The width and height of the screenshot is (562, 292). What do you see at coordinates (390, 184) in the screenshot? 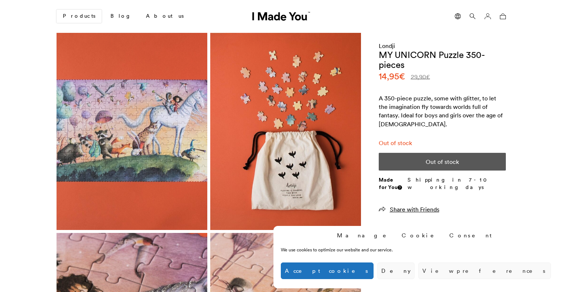
I see `strong: Made for You` at bounding box center [390, 184].